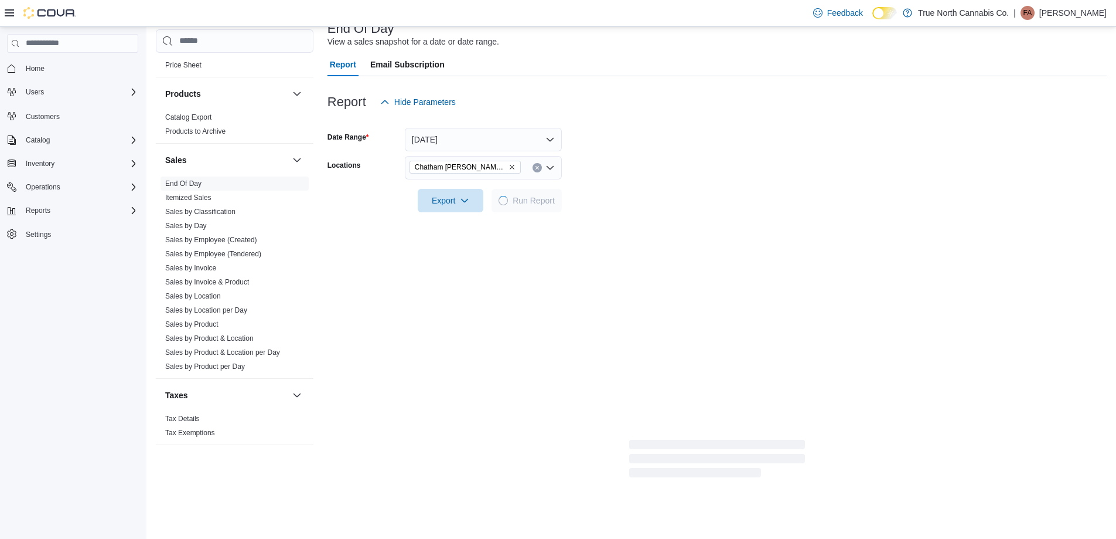 The height and width of the screenshot is (539, 1116). I want to click on span: Sales by Product per Day, so click(205, 366).